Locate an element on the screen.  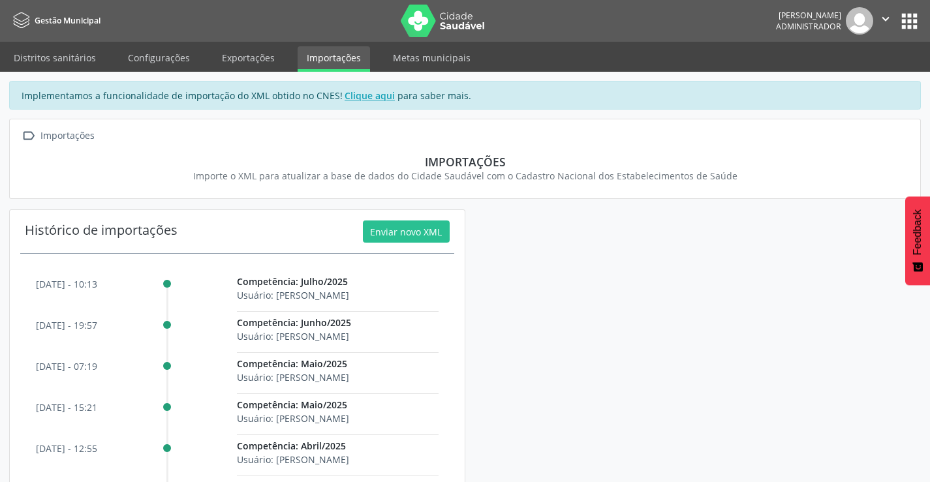
span: Feedback is located at coordinates (917, 232).